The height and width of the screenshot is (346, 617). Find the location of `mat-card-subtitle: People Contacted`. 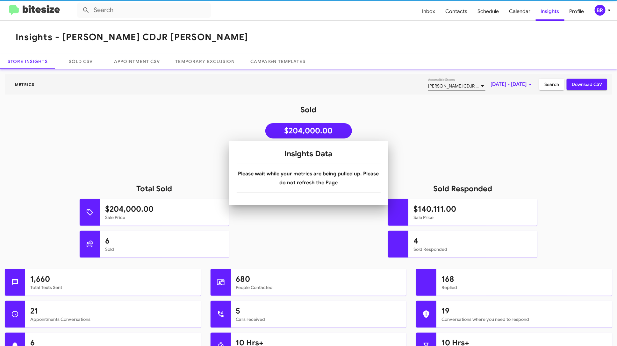

mat-card-subtitle: People Contacted is located at coordinates (319, 287).